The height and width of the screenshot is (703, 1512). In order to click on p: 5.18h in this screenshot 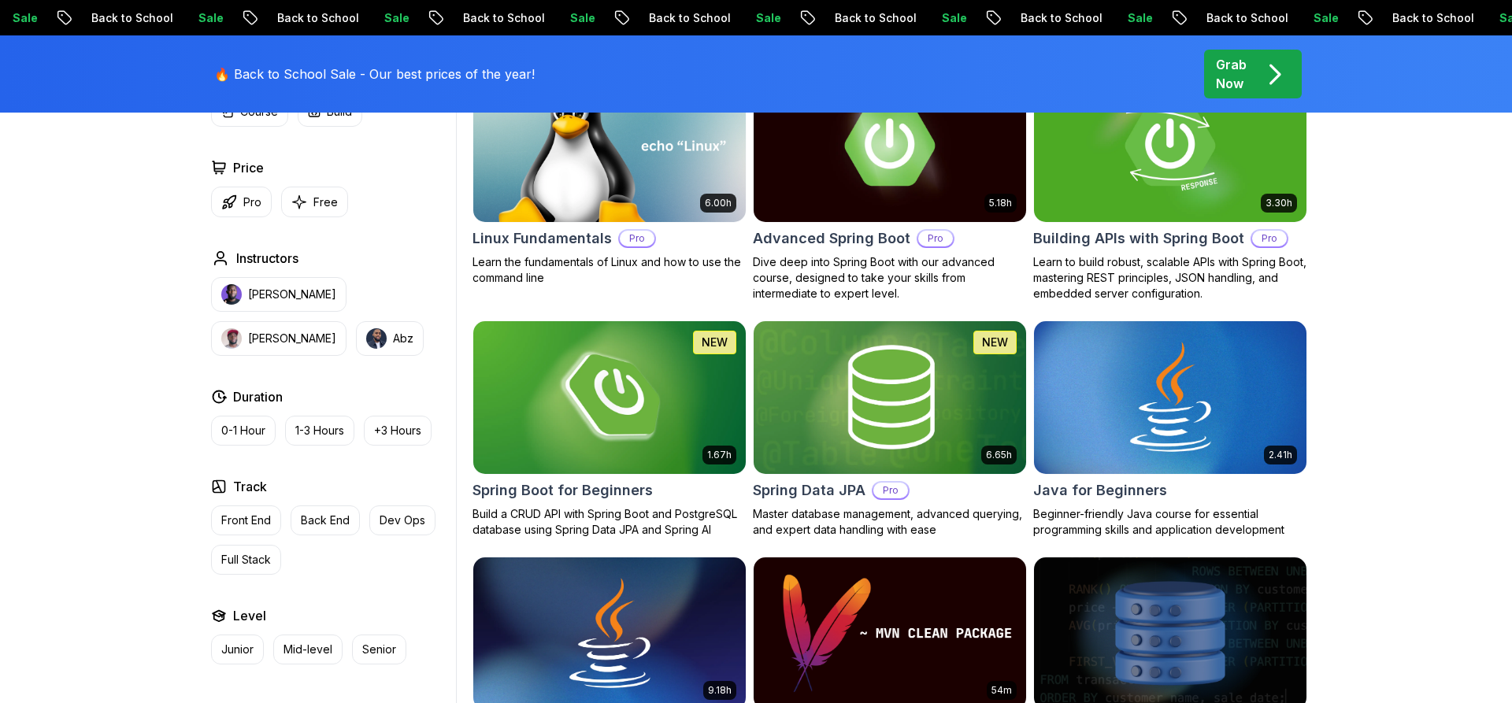, I will do `click(1000, 203)`.